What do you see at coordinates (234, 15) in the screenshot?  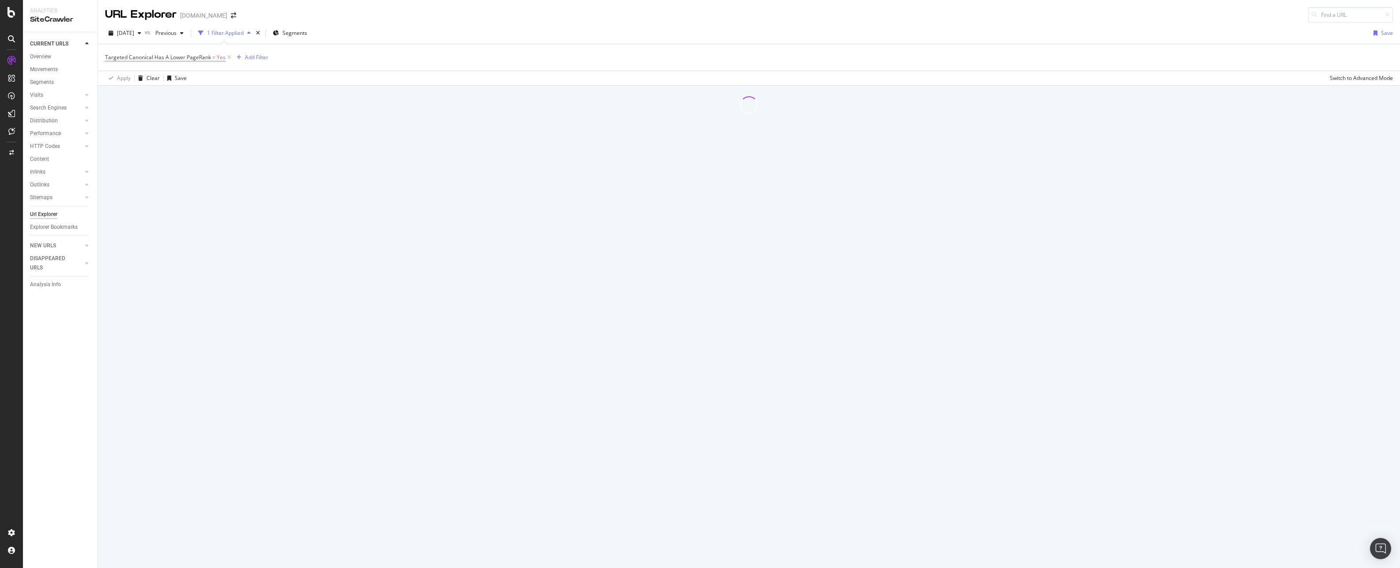 I see `div: arrow-right-arrow-left` at bounding box center [234, 15].